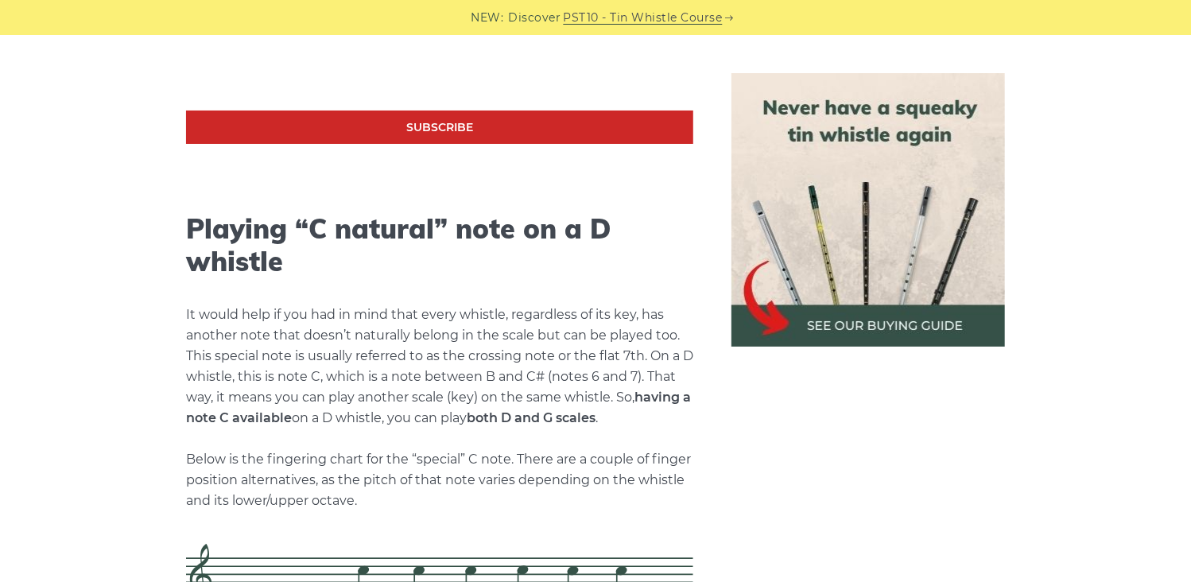 This screenshot has height=582, width=1191. What do you see at coordinates (531, 417) in the screenshot?
I see `strong: both D and G scales` at bounding box center [531, 417].